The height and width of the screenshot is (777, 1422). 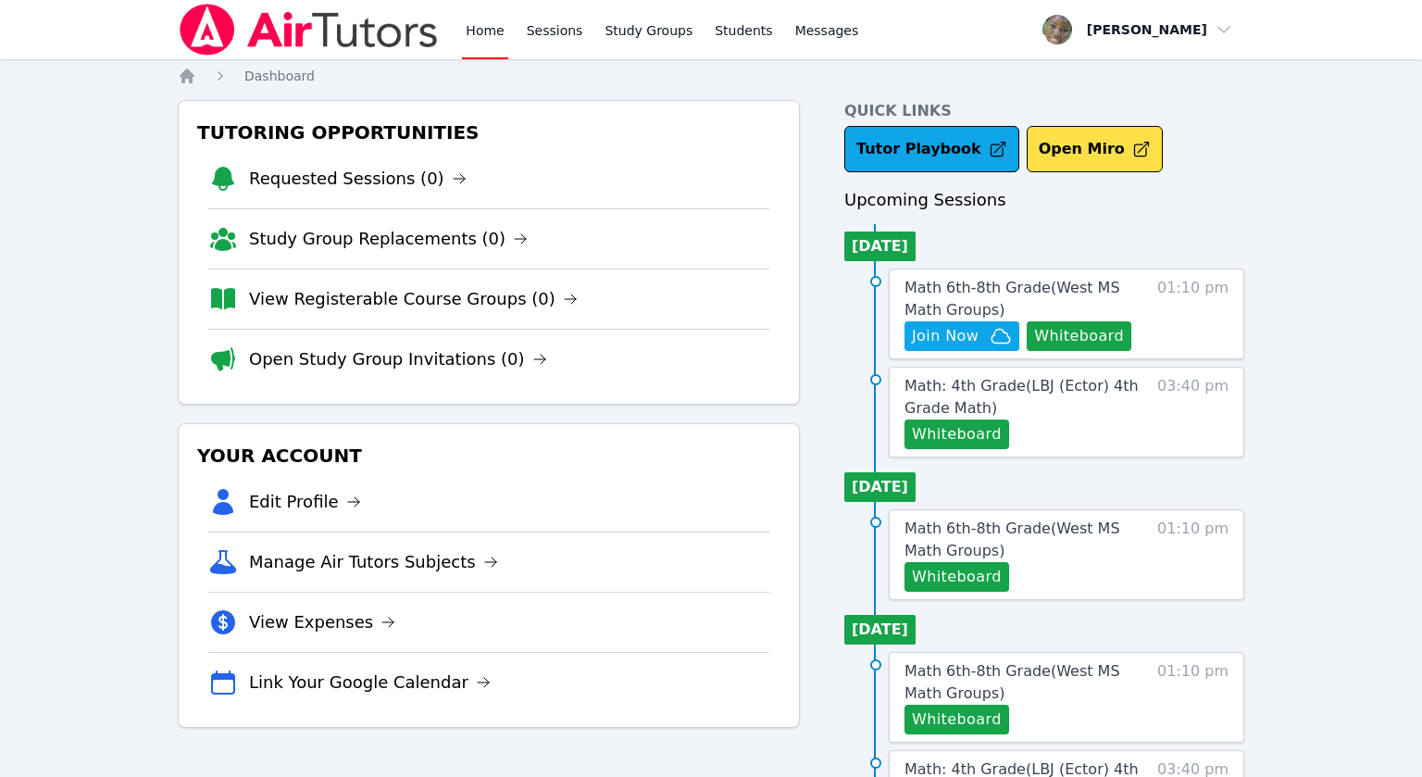 I want to click on span: Join Now, so click(x=945, y=336).